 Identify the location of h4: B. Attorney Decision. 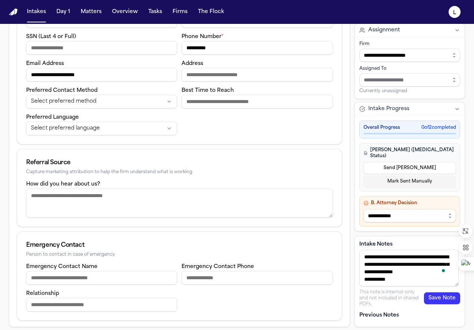
(410, 203).